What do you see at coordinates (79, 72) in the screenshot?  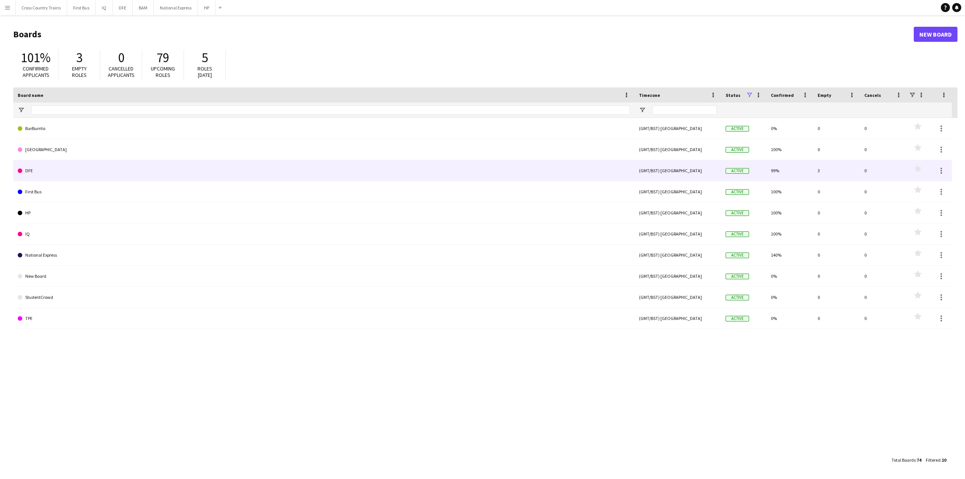 I see `span: Empty roles` at bounding box center [79, 72].